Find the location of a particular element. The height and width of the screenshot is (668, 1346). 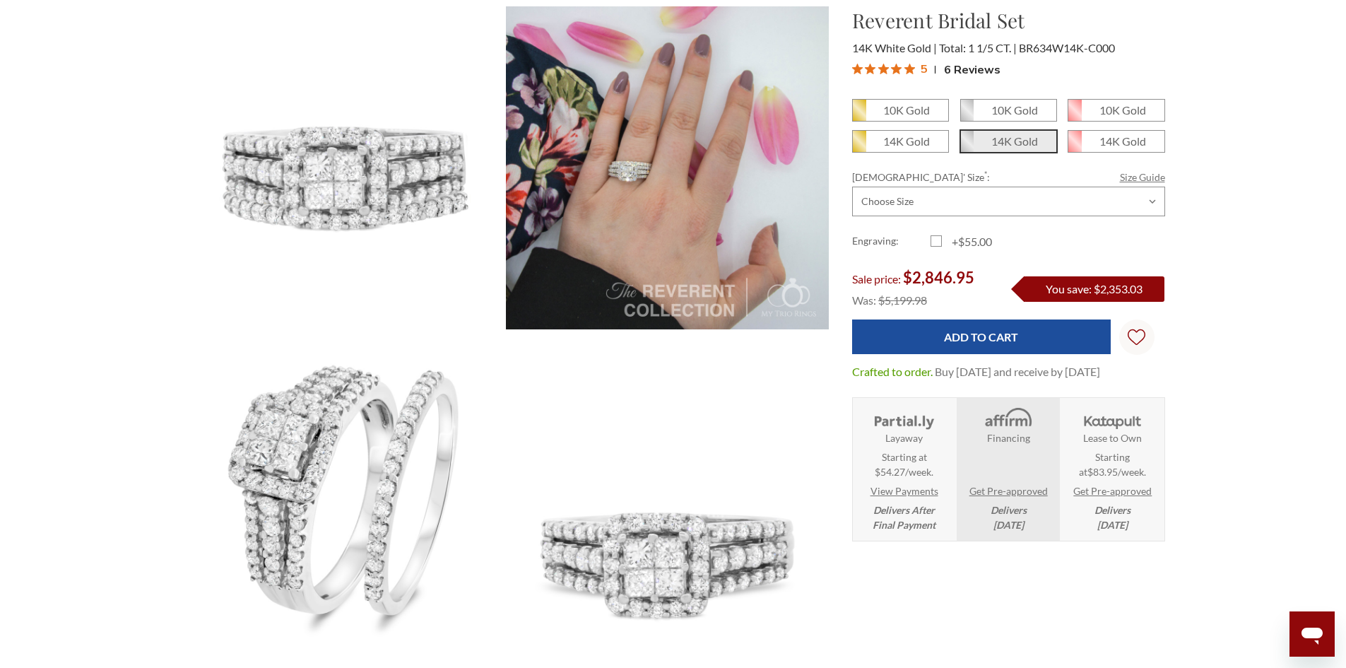

span: BR634W14K-C000 is located at coordinates (1067, 47).